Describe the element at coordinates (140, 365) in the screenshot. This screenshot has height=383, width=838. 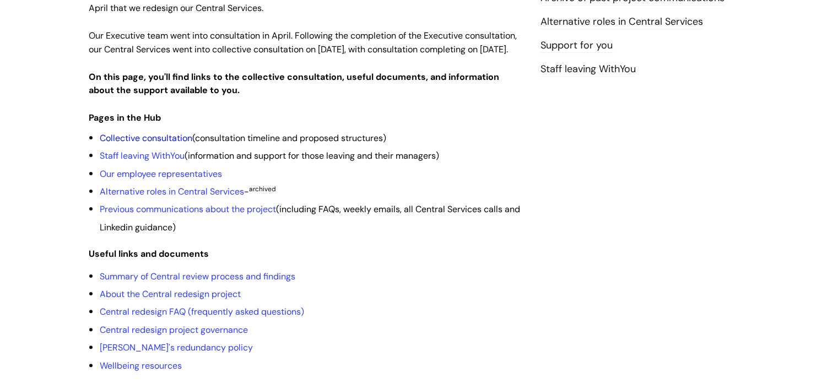
I see `a: Wellbeing resources` at that location.